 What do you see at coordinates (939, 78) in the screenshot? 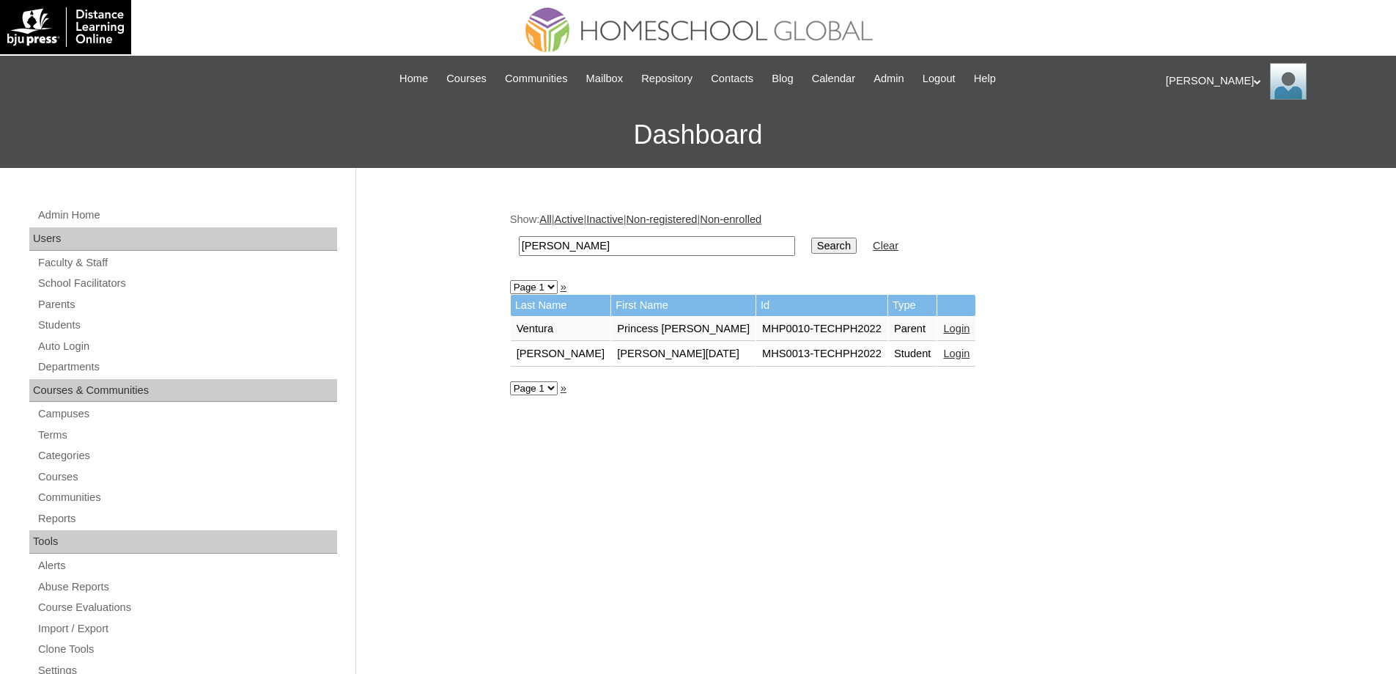
I see `span: Logout` at bounding box center [939, 78].